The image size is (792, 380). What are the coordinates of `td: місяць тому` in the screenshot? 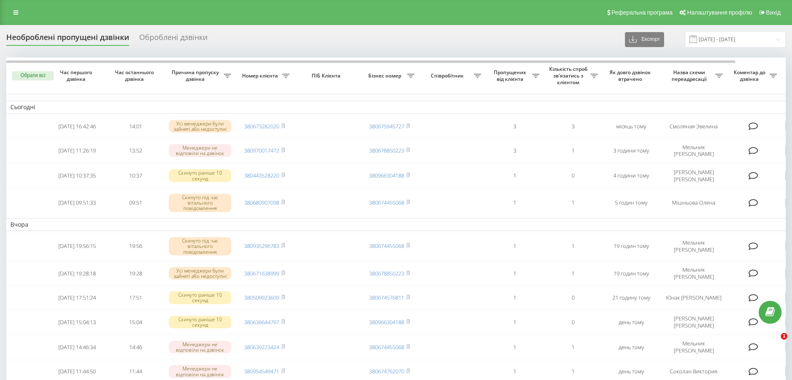 It's located at (631, 126).